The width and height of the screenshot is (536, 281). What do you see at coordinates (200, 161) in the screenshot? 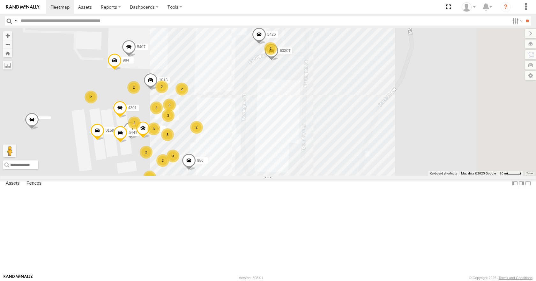
I see `span: 986` at bounding box center [200, 161].